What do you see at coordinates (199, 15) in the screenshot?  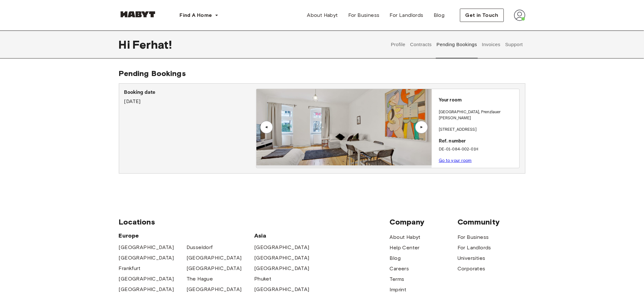 I see `button: Find A Home` at bounding box center [199, 15].